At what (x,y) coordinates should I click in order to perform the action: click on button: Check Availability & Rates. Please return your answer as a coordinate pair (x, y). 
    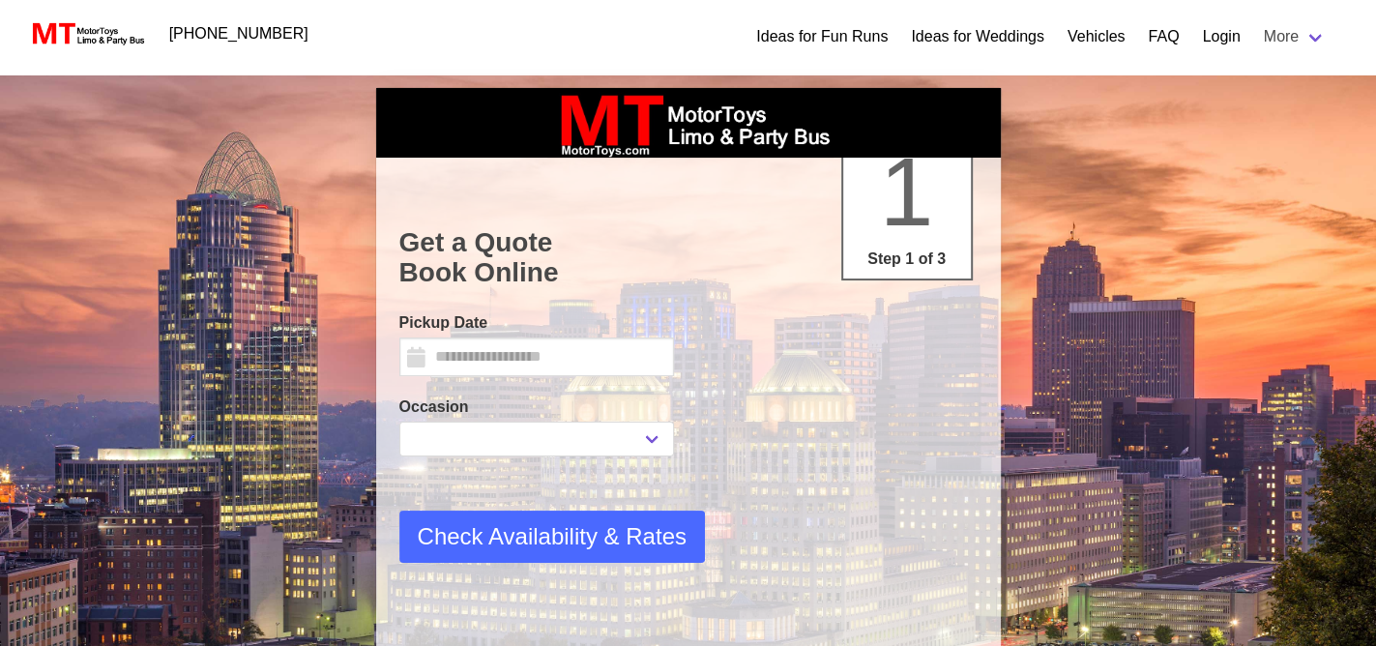
    Looking at the image, I should click on (552, 536).